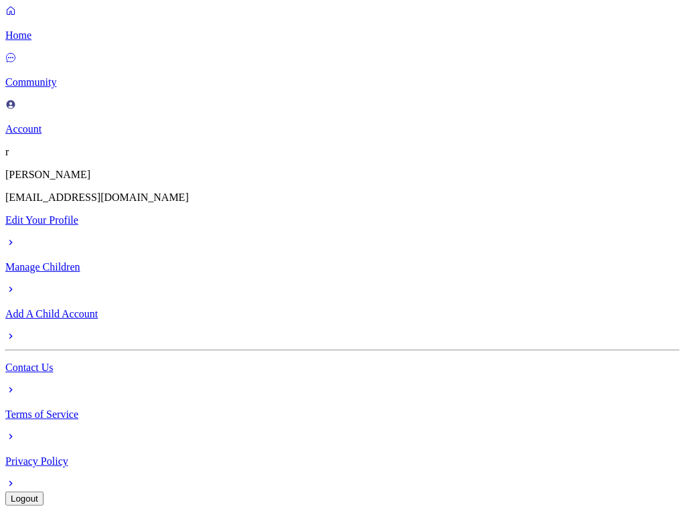  Describe the element at coordinates (342, 129) in the screenshot. I see `p: Account` at that location.